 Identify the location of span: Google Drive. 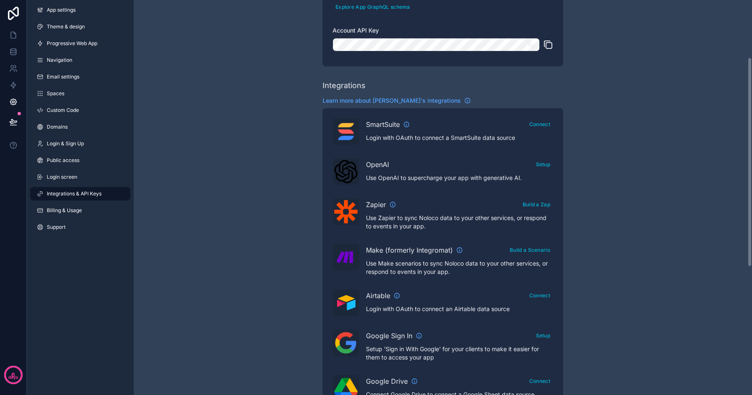
(387, 382).